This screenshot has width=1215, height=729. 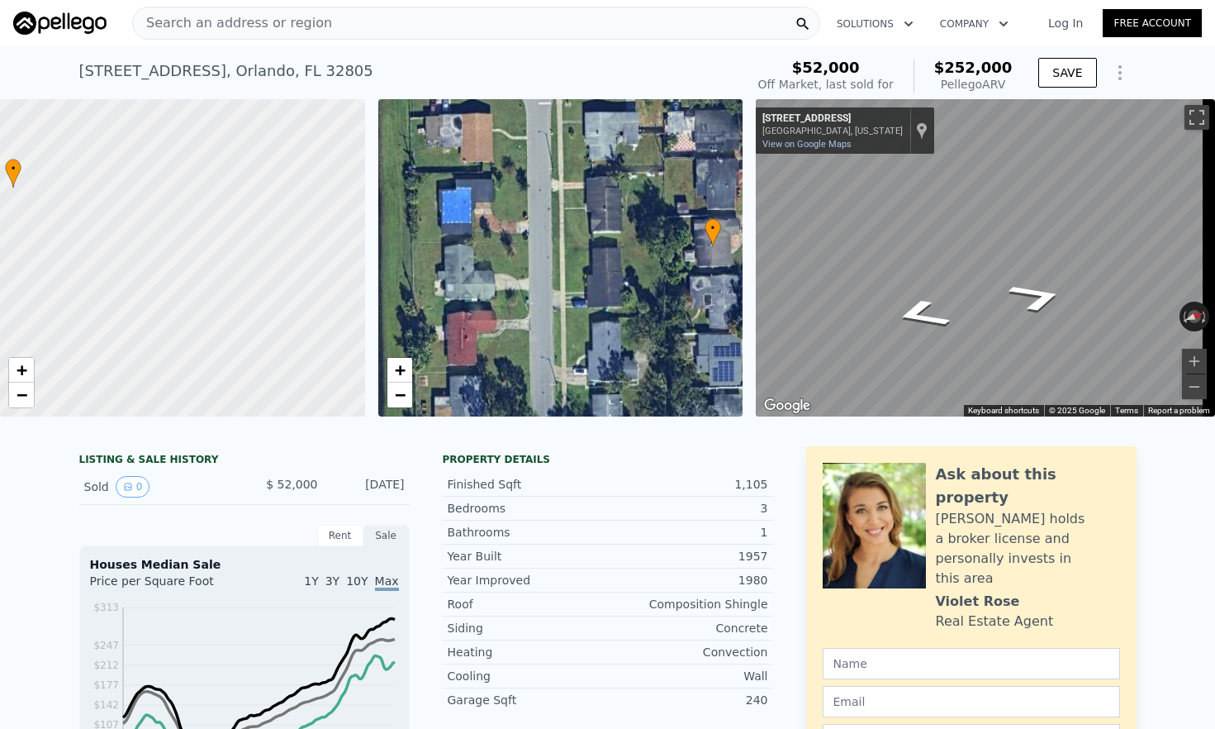 I want to click on span: Max, so click(x=387, y=582).